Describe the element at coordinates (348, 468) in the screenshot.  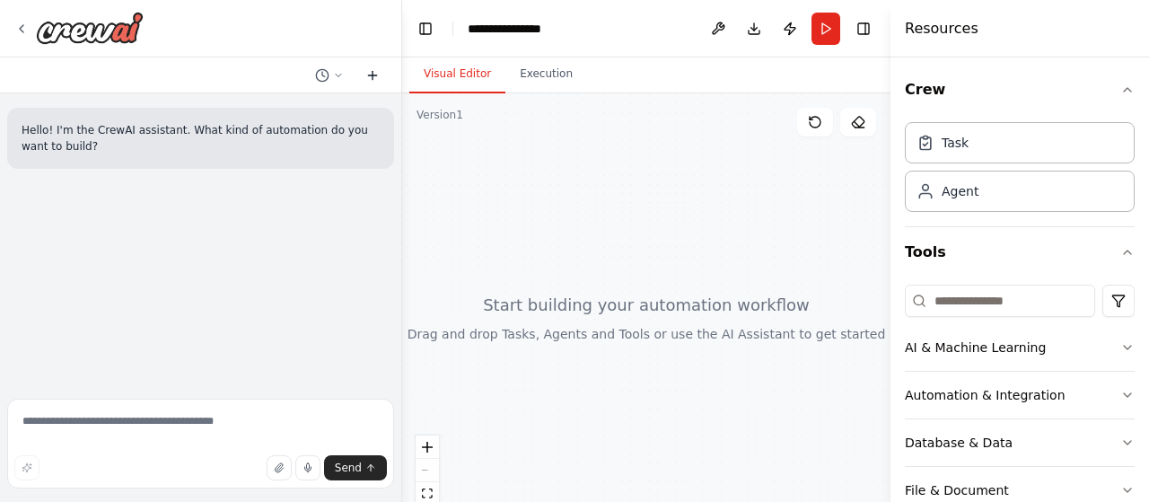
I see `span: Send` at that location.